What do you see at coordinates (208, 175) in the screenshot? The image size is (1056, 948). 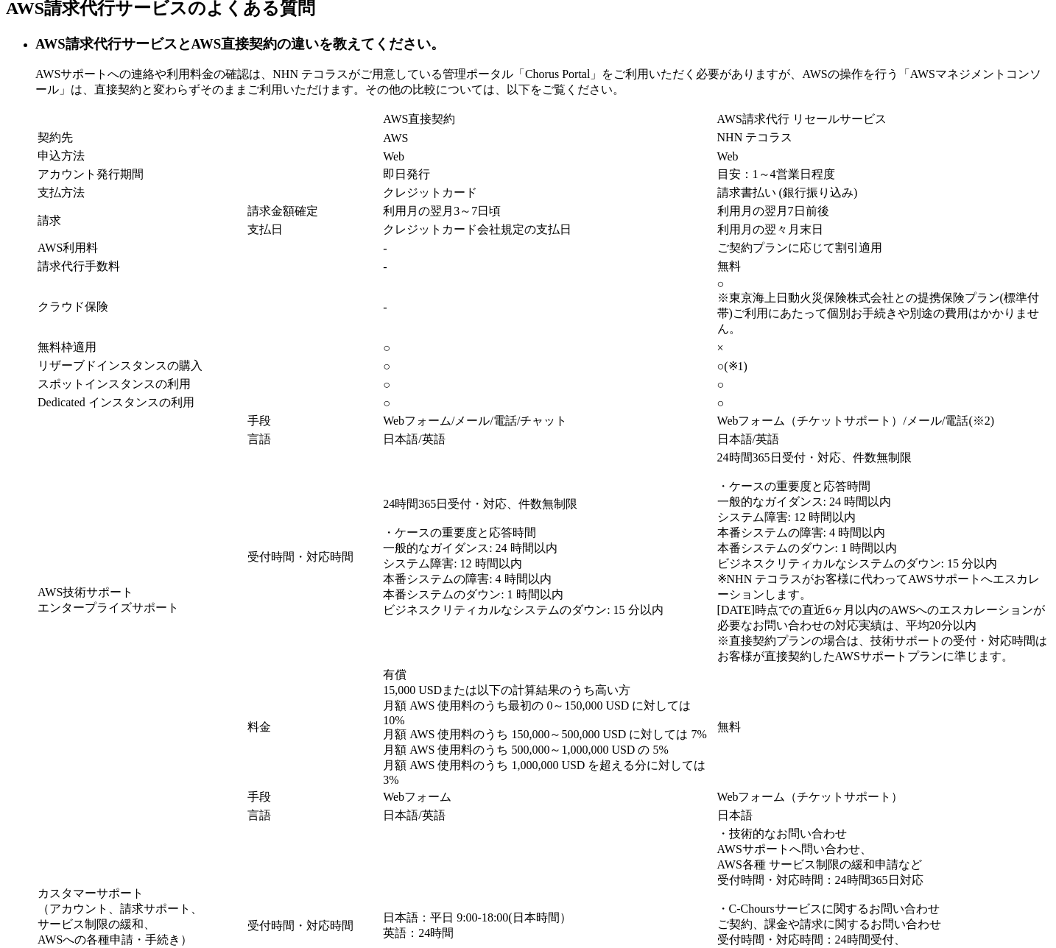 I see `td: アカウント発行期間` at bounding box center [208, 175].